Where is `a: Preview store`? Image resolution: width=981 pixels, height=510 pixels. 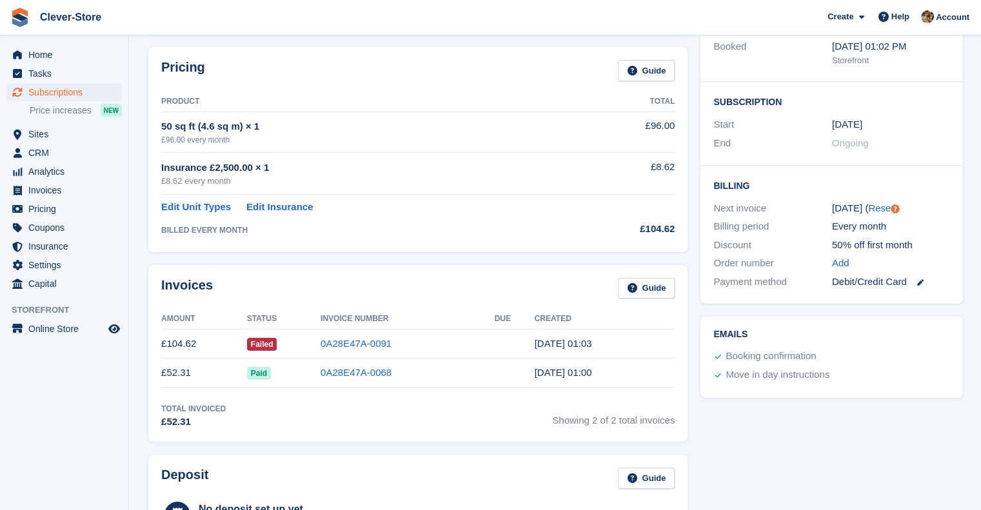
a: Preview store is located at coordinates (114, 329).